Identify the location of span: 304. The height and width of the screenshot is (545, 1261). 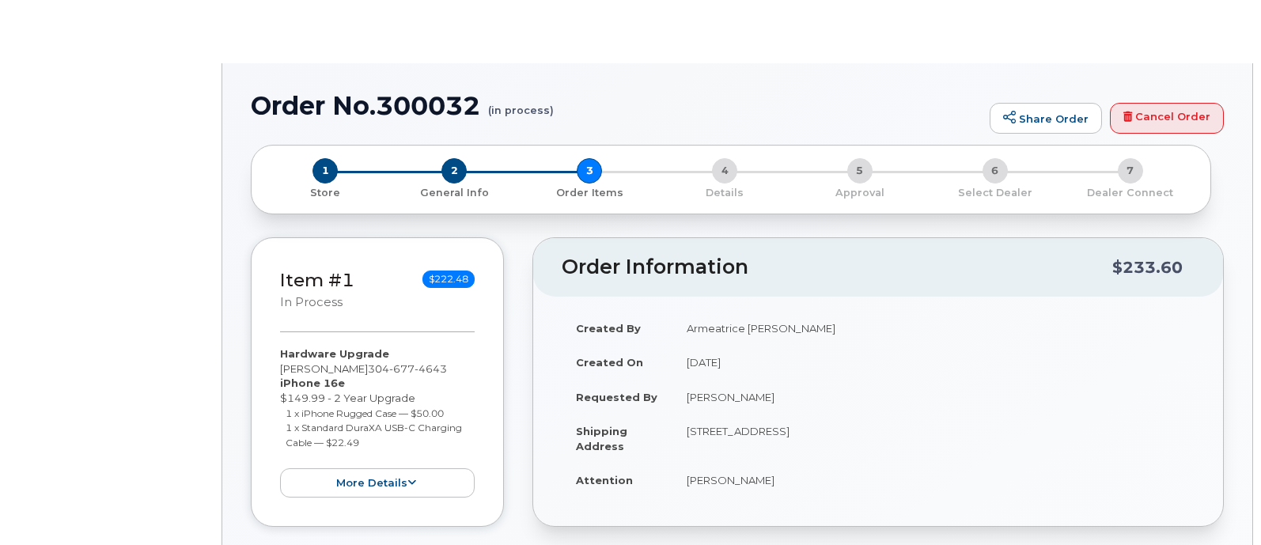
(407, 369).